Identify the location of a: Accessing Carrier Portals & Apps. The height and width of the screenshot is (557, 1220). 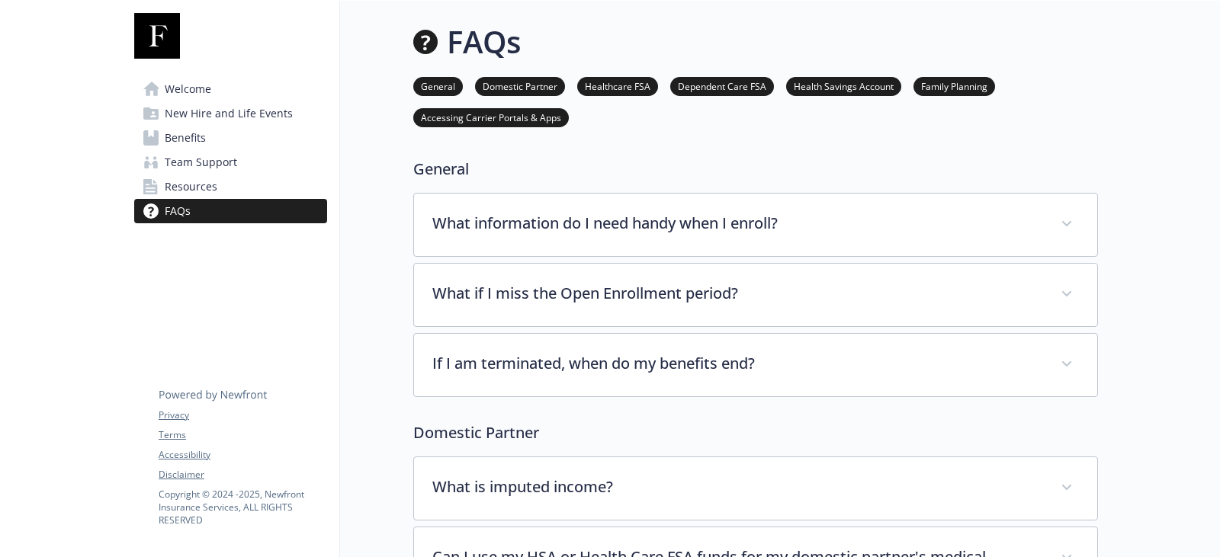
(491, 117).